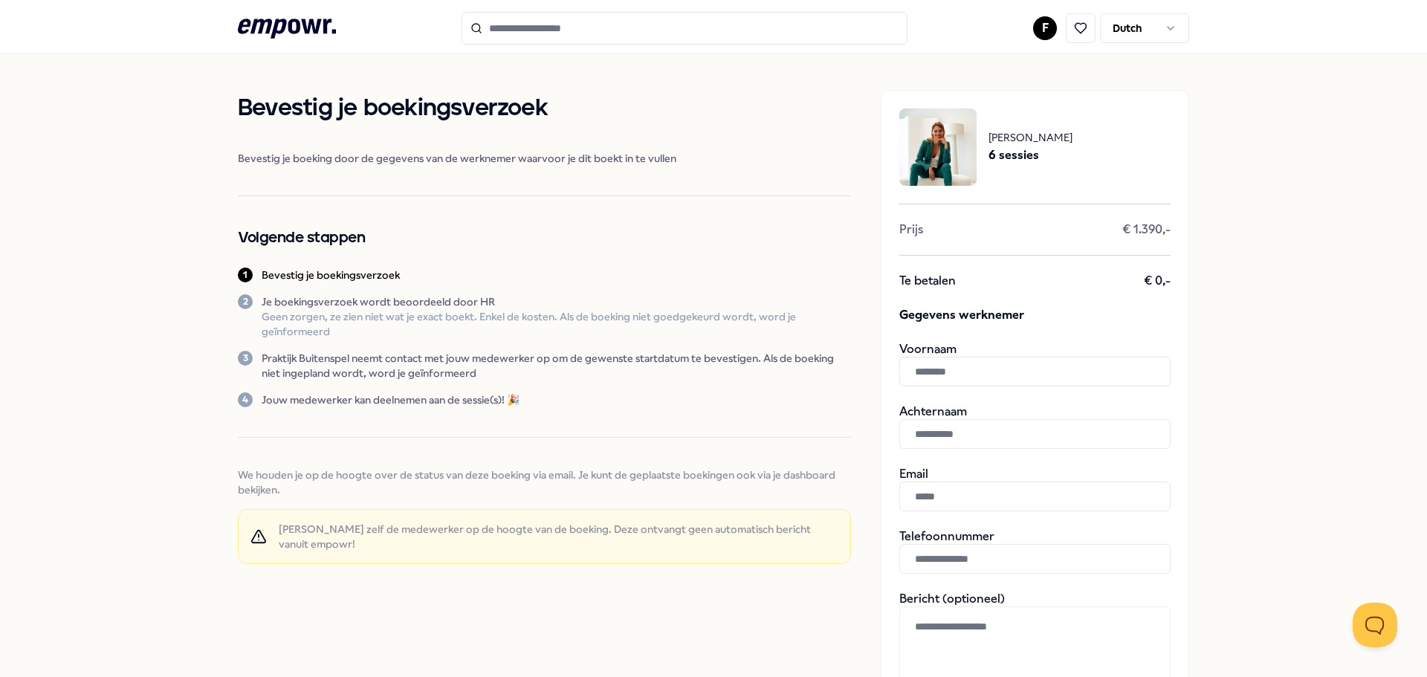 Image resolution: width=1427 pixels, height=677 pixels. What do you see at coordinates (1157, 281) in the screenshot?
I see `span: € 0,-` at bounding box center [1157, 281].